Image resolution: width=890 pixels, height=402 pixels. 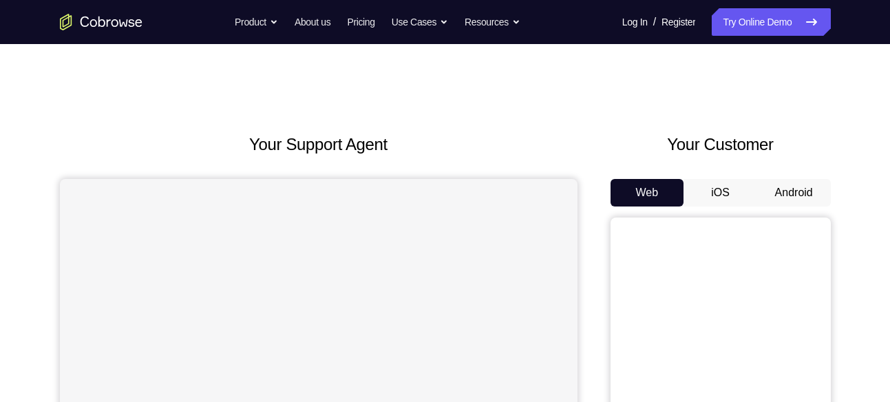 What do you see at coordinates (492, 22) in the screenshot?
I see `button: Resources` at bounding box center [492, 22].